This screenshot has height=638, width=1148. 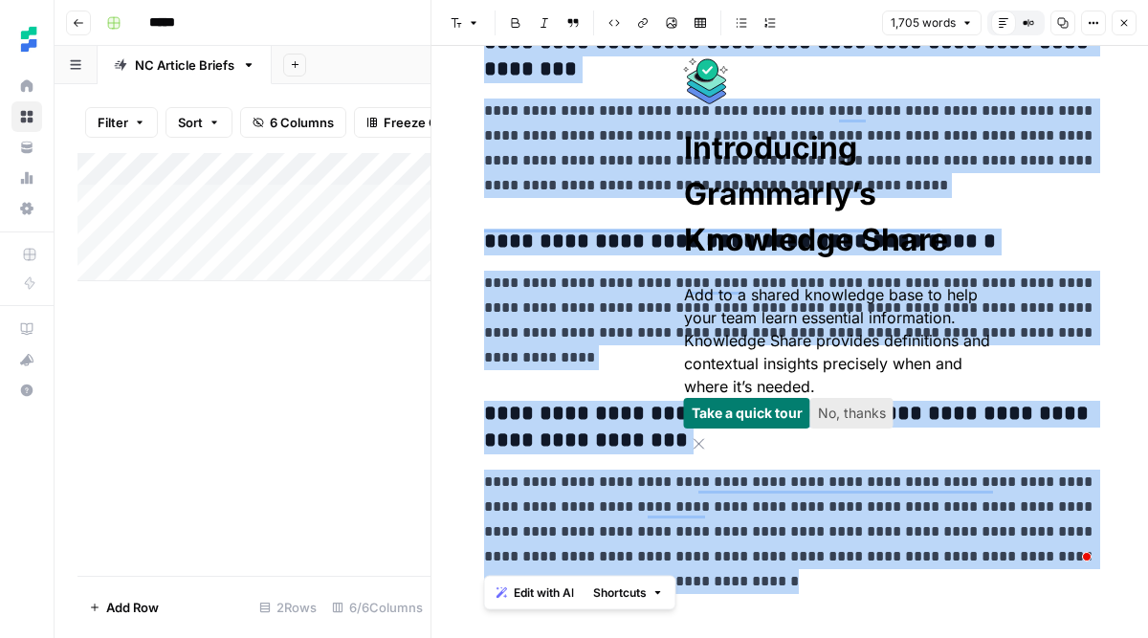 I want to click on div: 6/6 Columns, so click(x=377, y=607).